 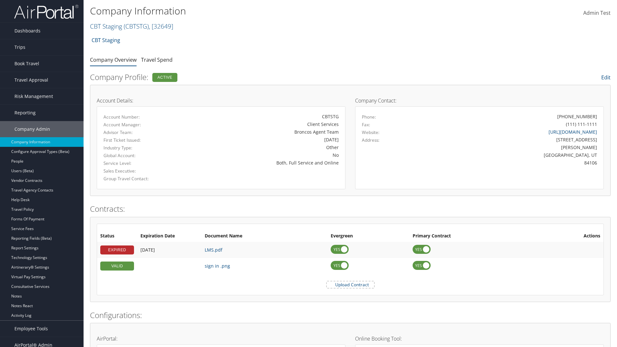 I want to click on h4: Online Booking Tool:, so click(x=480, y=339).